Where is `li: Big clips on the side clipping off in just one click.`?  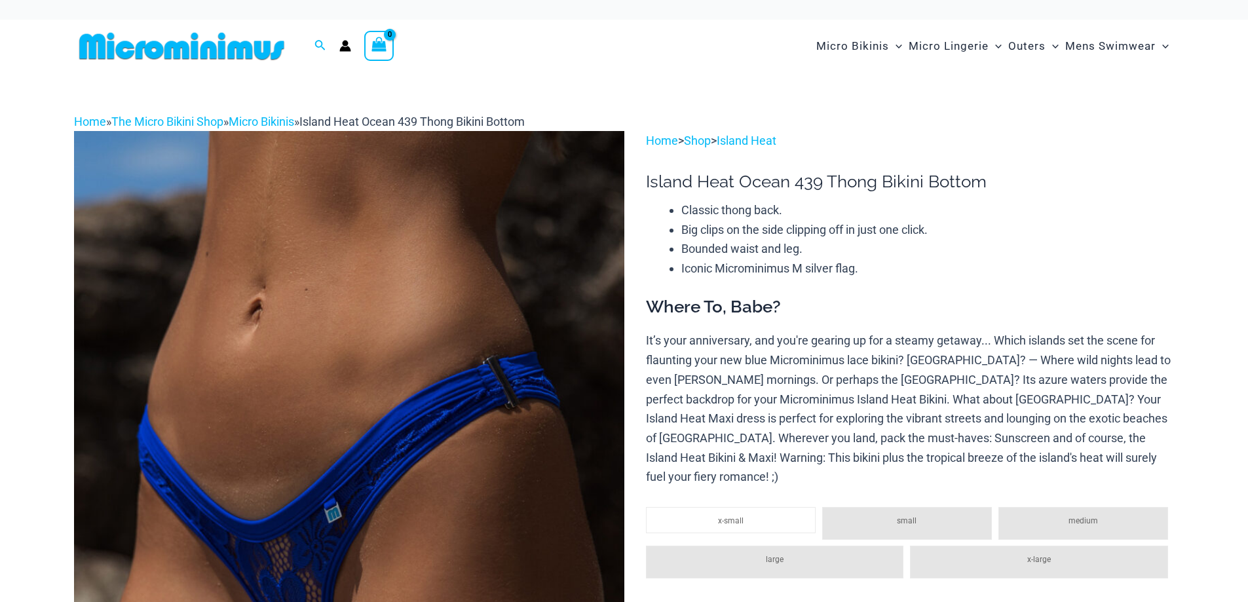 li: Big clips on the side clipping off in just one click. is located at coordinates (927, 230).